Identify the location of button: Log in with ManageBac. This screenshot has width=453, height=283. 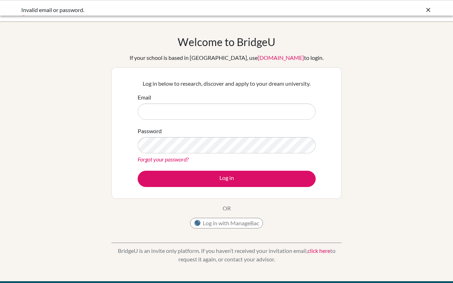
(227, 223).